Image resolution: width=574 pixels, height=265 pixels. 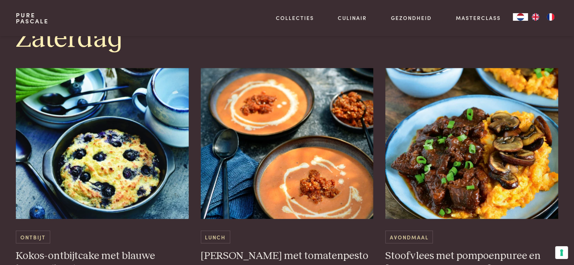 I want to click on aside: Language selected: Nederlands, so click(x=535, y=17).